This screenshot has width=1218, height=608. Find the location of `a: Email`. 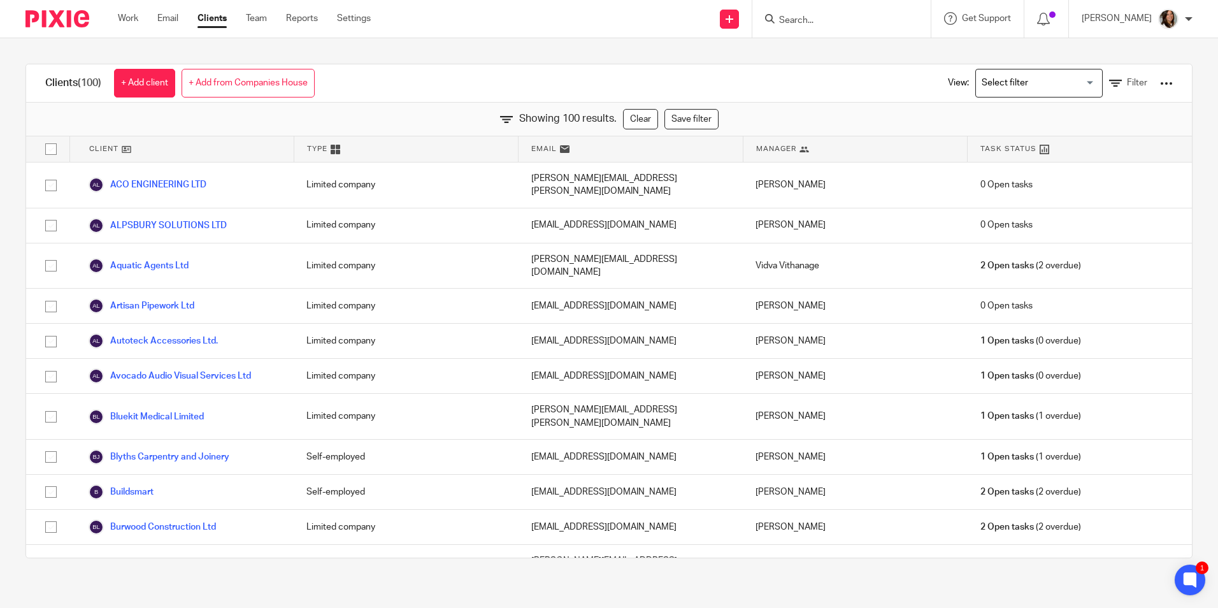

a: Email is located at coordinates (168, 18).